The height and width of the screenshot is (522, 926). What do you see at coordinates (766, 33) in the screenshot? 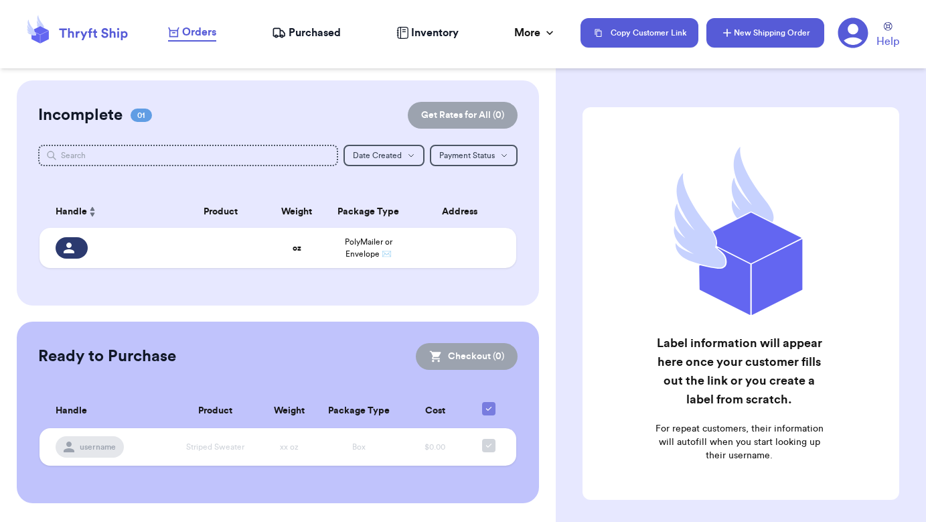
I see `button: New Shipping Order` at bounding box center [766, 33].